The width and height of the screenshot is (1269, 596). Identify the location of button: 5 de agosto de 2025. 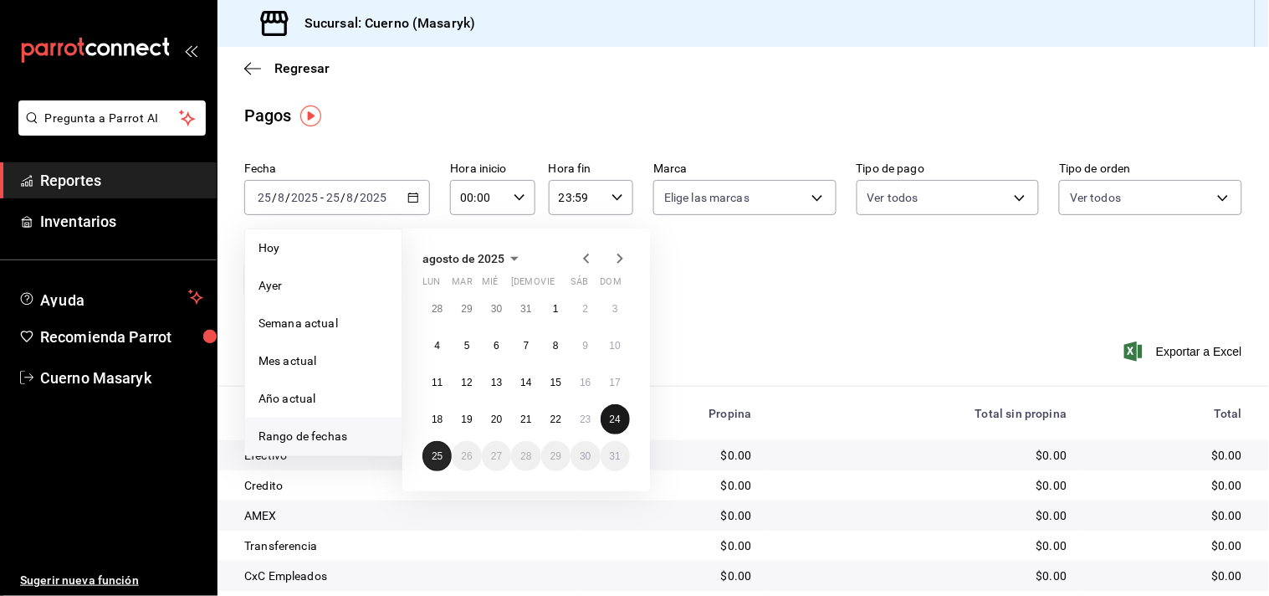
(466, 346).